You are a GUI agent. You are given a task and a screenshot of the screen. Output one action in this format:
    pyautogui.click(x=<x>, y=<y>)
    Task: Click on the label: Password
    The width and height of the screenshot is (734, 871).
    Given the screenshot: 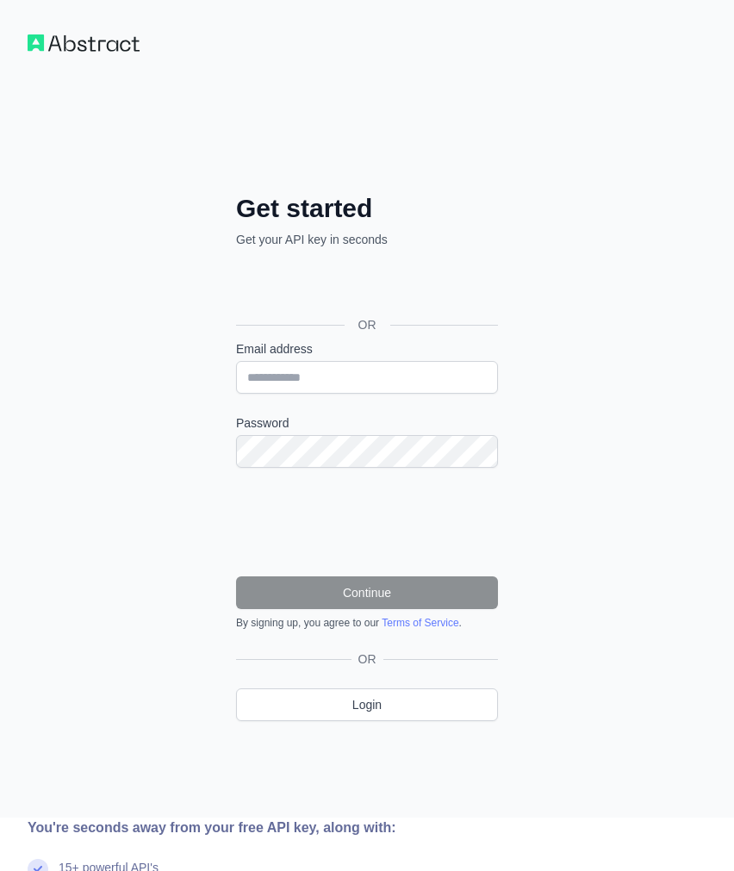 What is the action you would take?
    pyautogui.click(x=367, y=423)
    